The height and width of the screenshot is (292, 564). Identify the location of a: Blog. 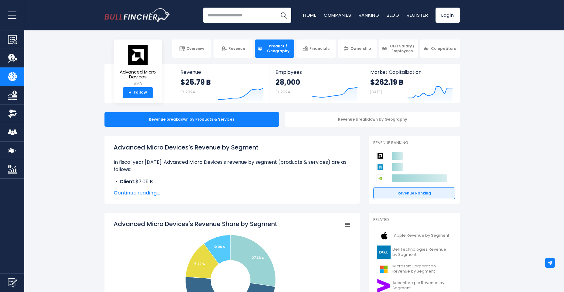
(393, 15).